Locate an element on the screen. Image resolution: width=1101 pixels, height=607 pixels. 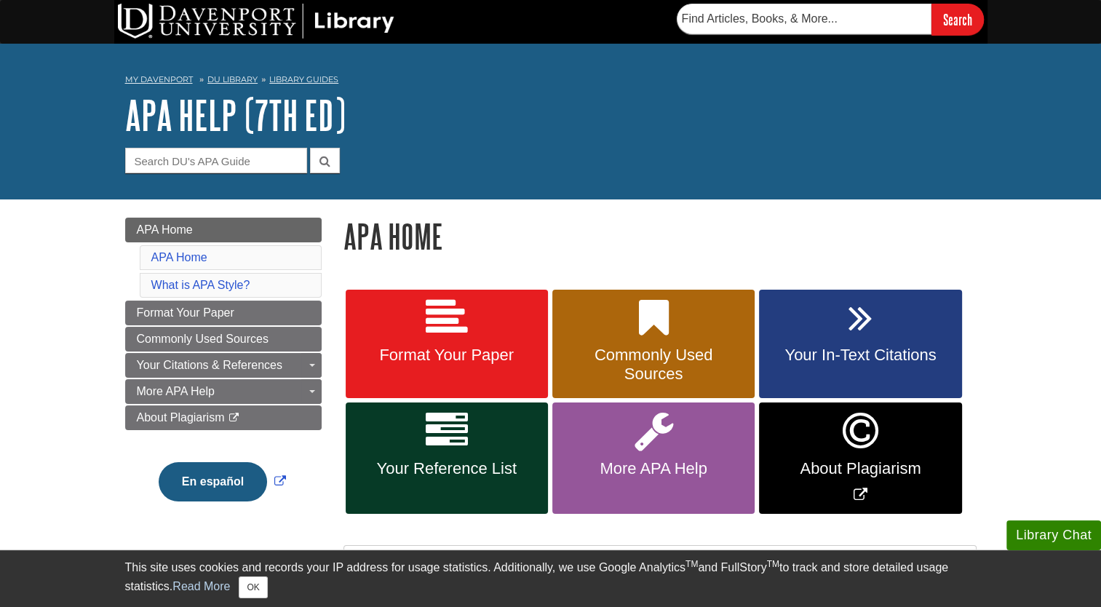
span: Your In-Text Citations is located at coordinates (860, 355).